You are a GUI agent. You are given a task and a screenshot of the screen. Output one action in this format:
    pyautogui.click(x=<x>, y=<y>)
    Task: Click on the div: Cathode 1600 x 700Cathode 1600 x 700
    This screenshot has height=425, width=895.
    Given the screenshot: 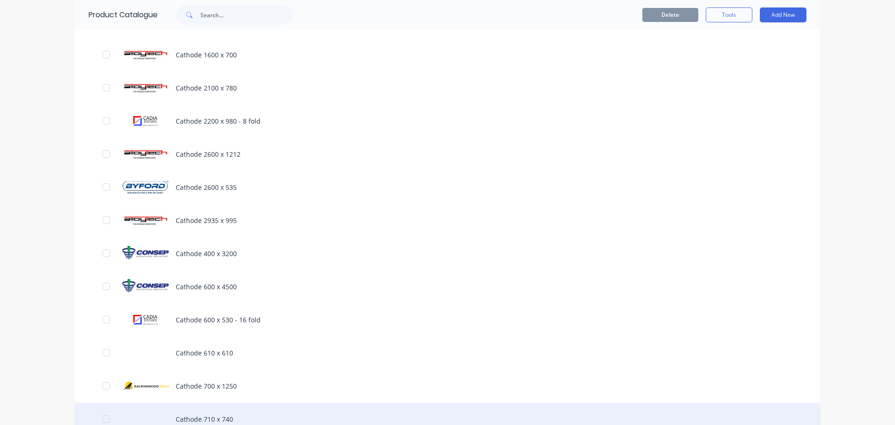 What is the action you would take?
    pyautogui.click(x=447, y=55)
    